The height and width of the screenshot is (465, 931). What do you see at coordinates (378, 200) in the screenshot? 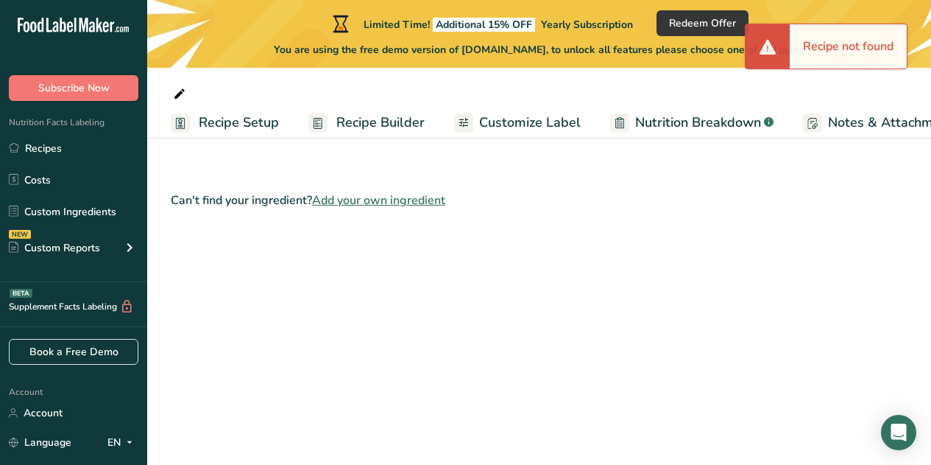
I see `span: Add your own ingredient` at bounding box center [378, 200].